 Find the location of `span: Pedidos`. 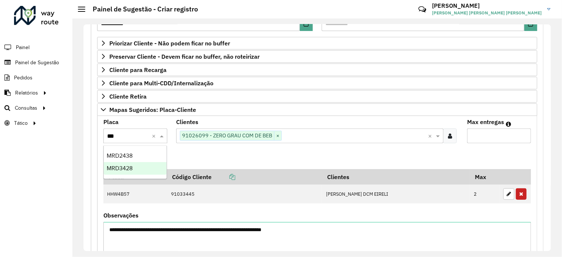

span: Pedidos is located at coordinates (23, 78).